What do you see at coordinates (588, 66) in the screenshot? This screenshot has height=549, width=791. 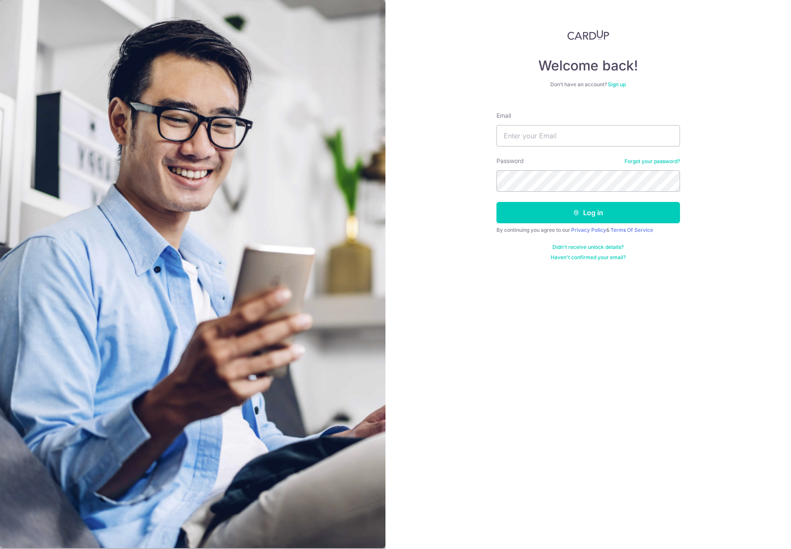 I see `h4: Welcome back!` at bounding box center [588, 66].